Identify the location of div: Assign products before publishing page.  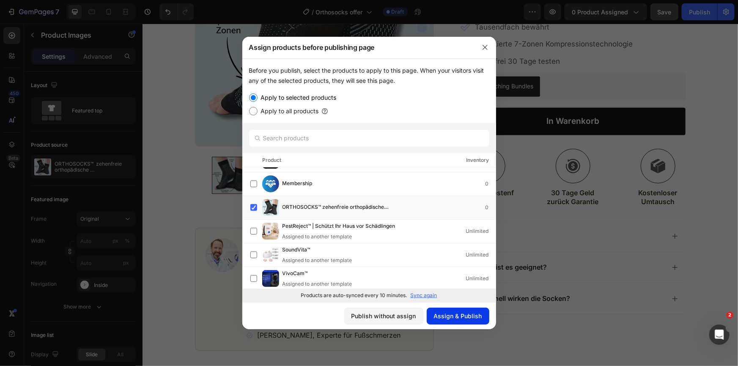
(358, 47).